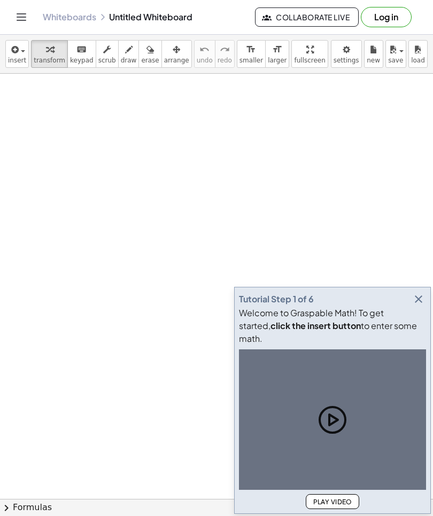 This screenshot has width=433, height=516. I want to click on b: click the insert button, so click(315, 325).